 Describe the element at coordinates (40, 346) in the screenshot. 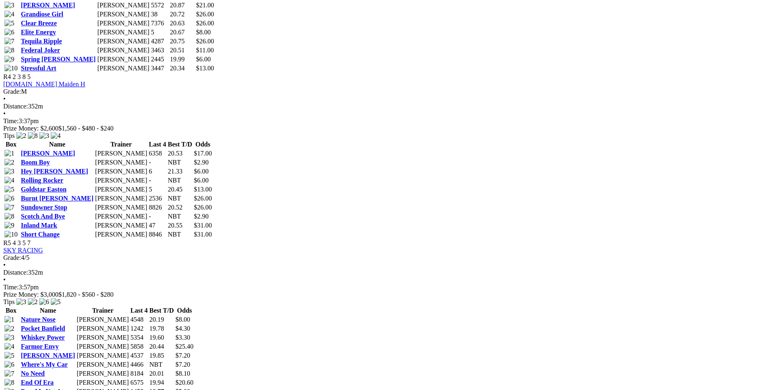

I see `a: Farmor Envy` at that location.